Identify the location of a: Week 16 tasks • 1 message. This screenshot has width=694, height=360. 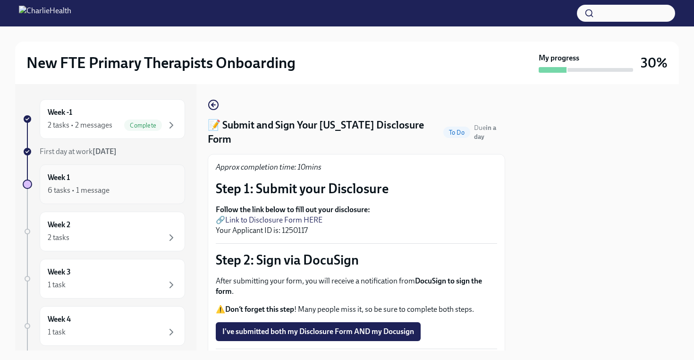
(104, 184).